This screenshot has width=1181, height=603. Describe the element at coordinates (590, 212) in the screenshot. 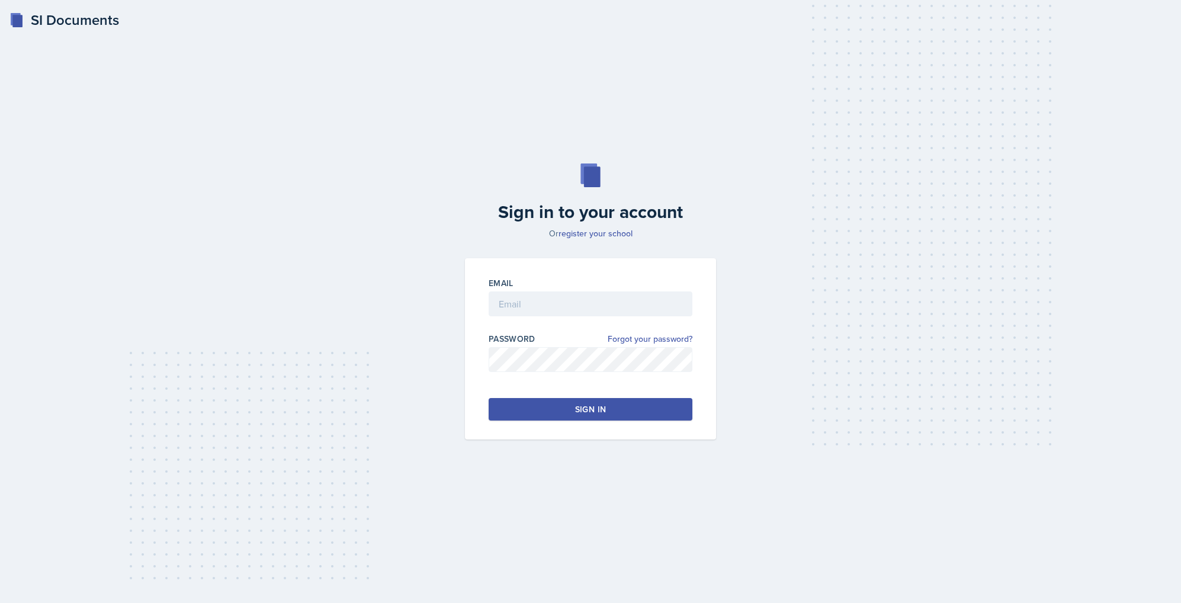

I see `h2: Sign in to your account` at that location.